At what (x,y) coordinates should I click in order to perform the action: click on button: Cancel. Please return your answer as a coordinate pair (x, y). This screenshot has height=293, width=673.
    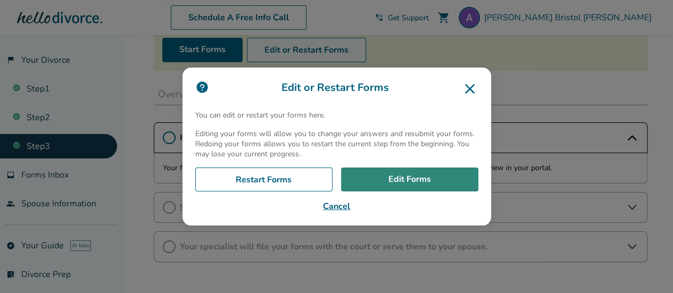
    Looking at the image, I should click on (337, 207).